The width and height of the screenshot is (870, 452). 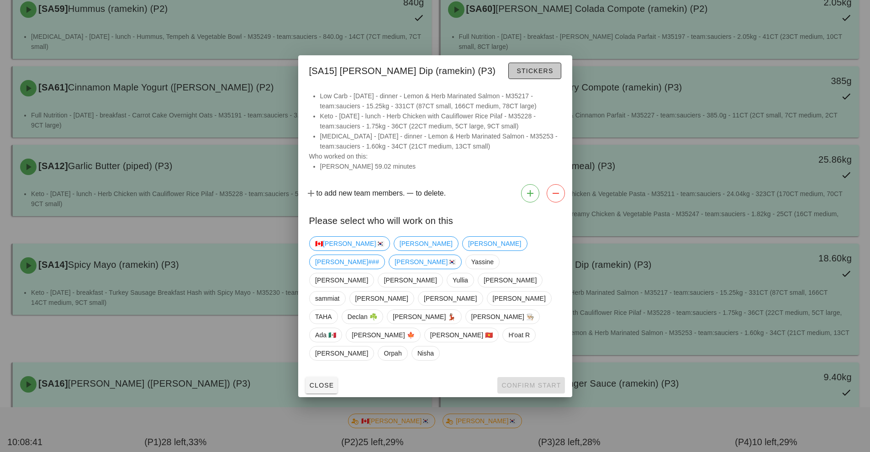 What do you see at coordinates (534, 71) in the screenshot?
I see `button: Stickers` at bounding box center [534, 71].